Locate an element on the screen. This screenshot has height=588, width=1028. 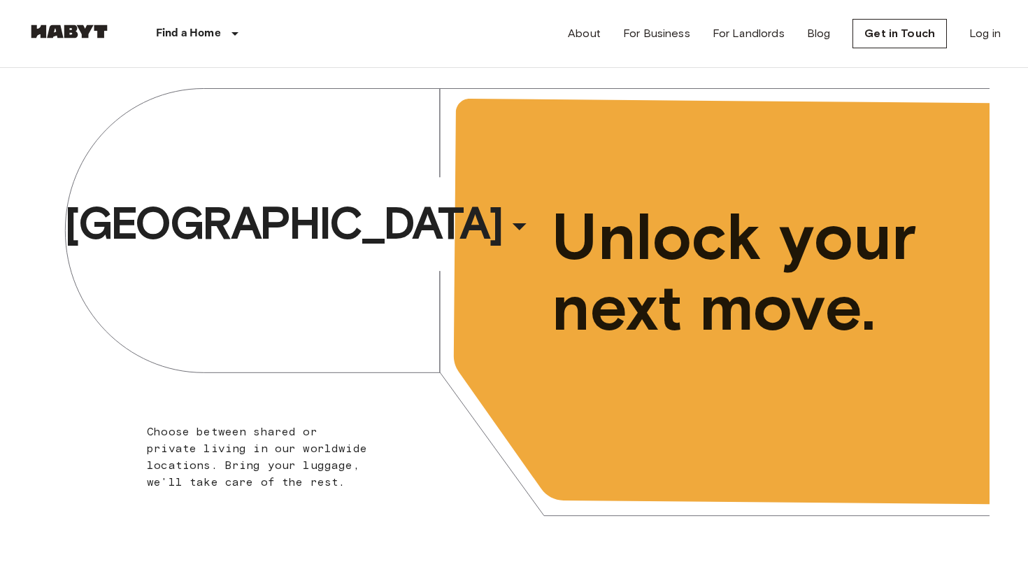
a: For Landlords is located at coordinates (748, 34).